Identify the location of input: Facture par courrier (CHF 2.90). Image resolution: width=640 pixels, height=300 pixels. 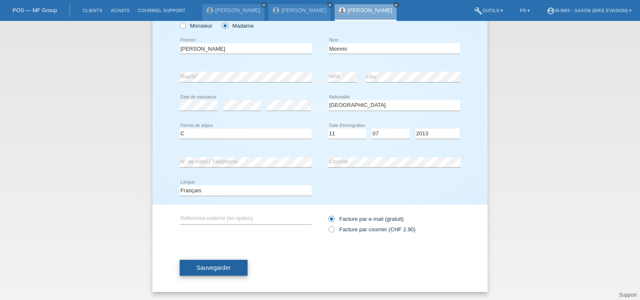
(331, 231).